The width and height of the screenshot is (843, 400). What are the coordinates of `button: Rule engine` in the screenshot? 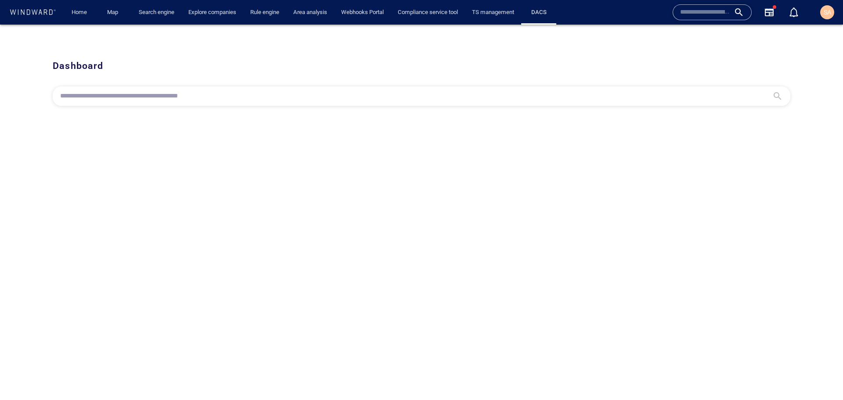 It's located at (265, 12).